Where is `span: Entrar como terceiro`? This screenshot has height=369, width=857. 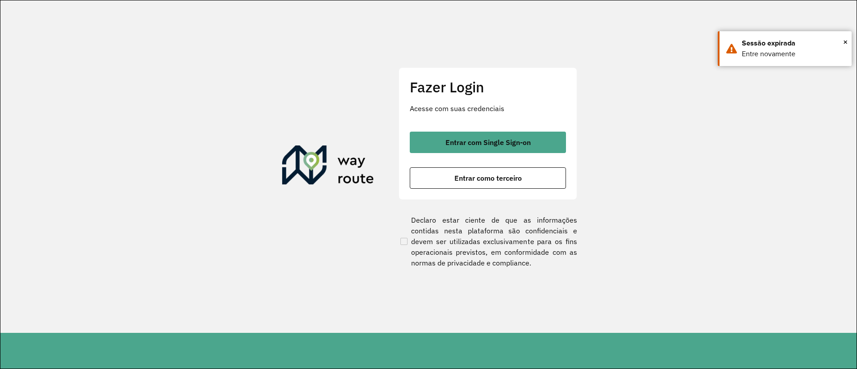 span: Entrar como terceiro is located at coordinates (488, 178).